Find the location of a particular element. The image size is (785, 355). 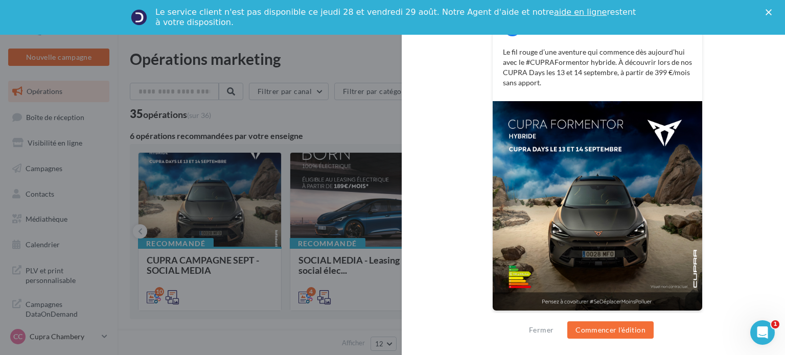

span: 1 is located at coordinates (775, 324).